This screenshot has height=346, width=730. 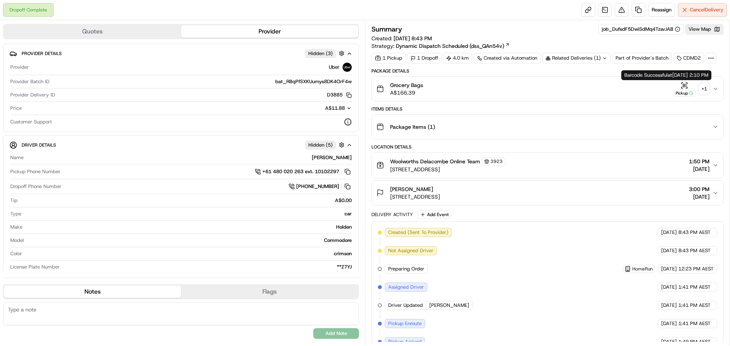 I want to click on button: Add Event, so click(x=434, y=215).